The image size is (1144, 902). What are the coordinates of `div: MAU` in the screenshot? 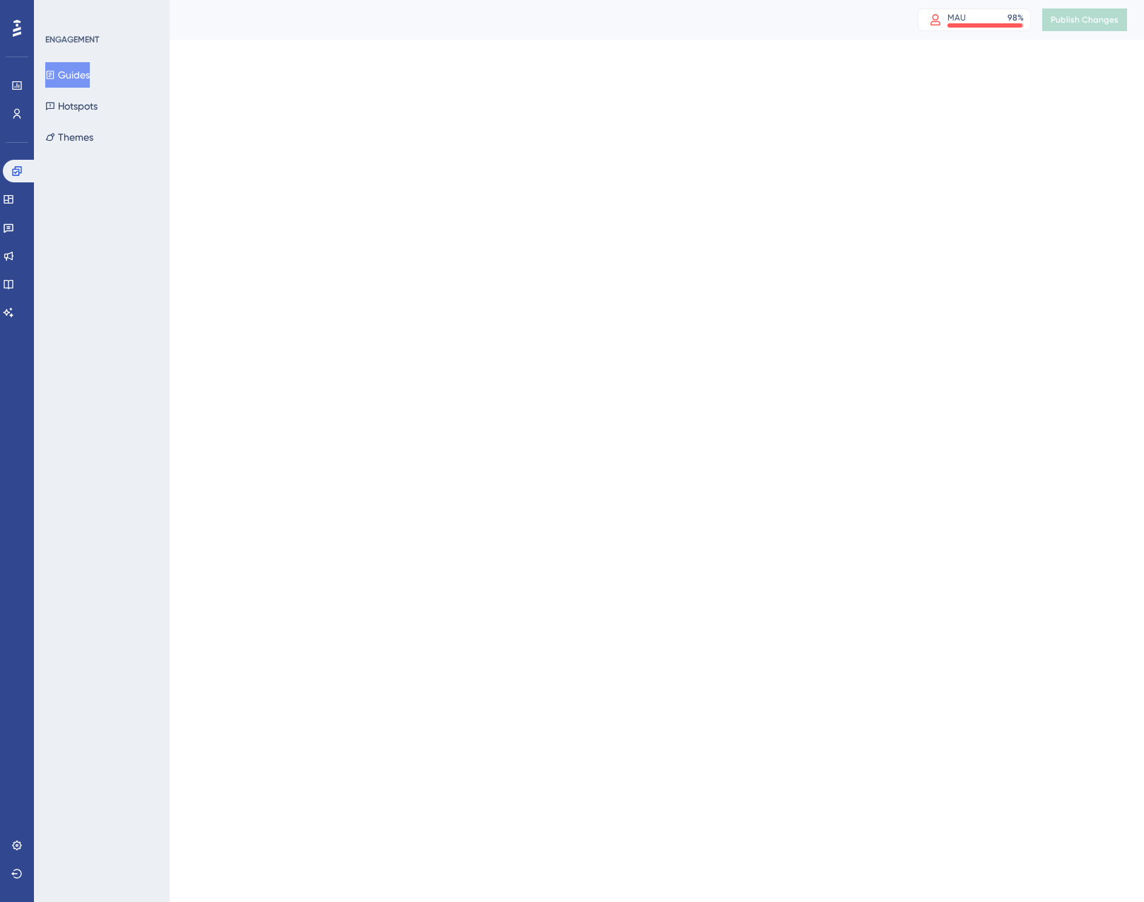 It's located at (957, 18).